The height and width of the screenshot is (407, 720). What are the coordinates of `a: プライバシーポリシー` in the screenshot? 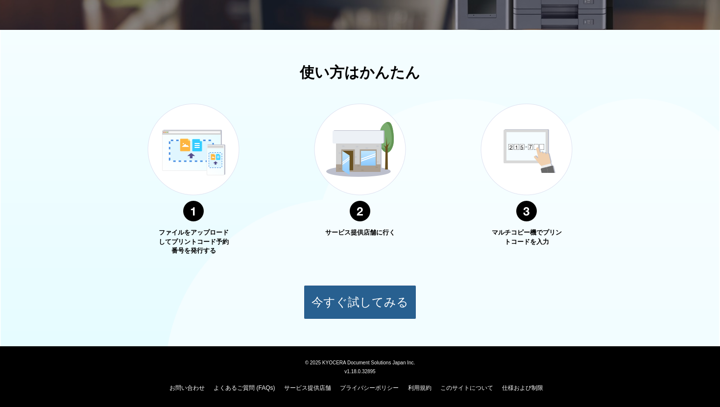 It's located at (369, 388).